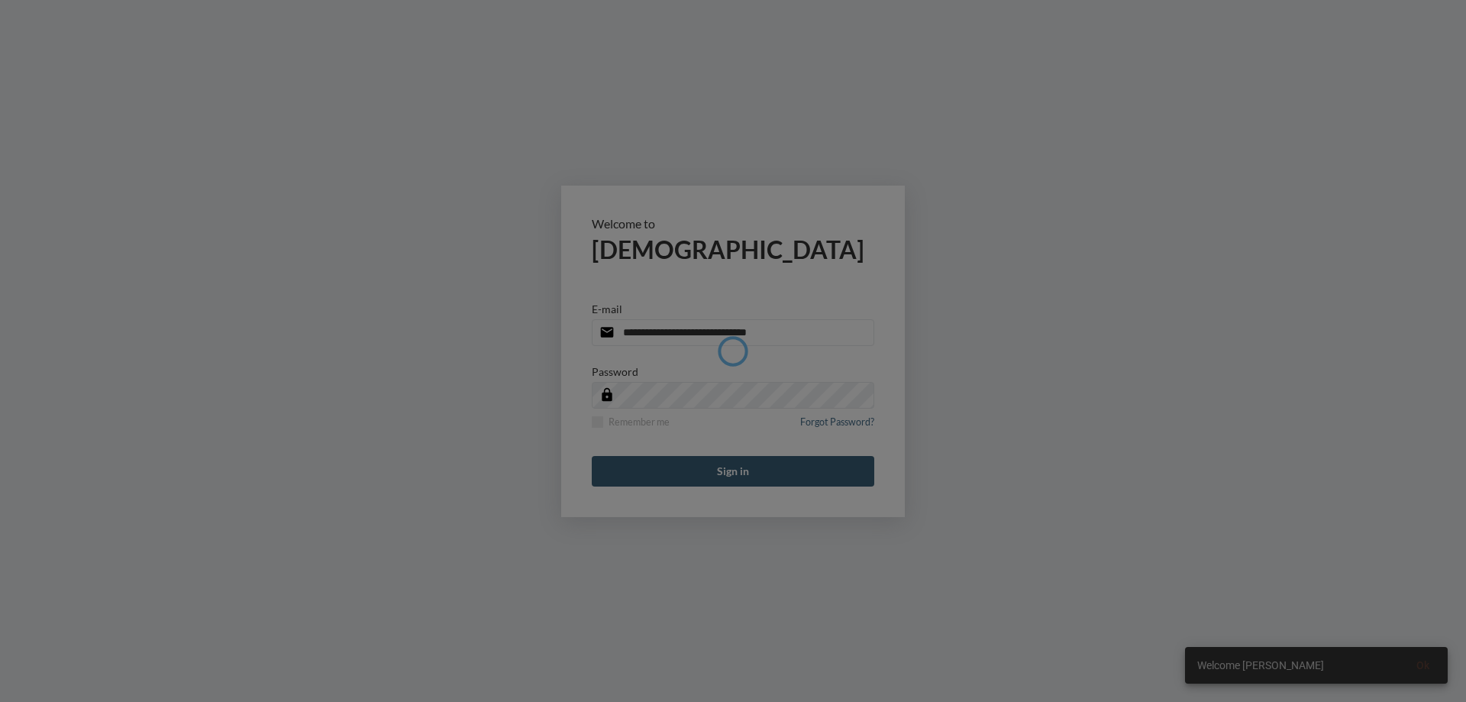  Describe the element at coordinates (607, 308) in the screenshot. I see `p: E-mail` at that location.